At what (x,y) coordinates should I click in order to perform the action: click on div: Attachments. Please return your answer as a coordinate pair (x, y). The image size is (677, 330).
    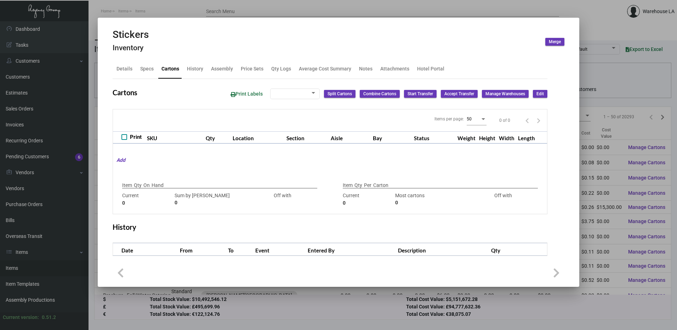
    Looking at the image, I should click on (395, 69).